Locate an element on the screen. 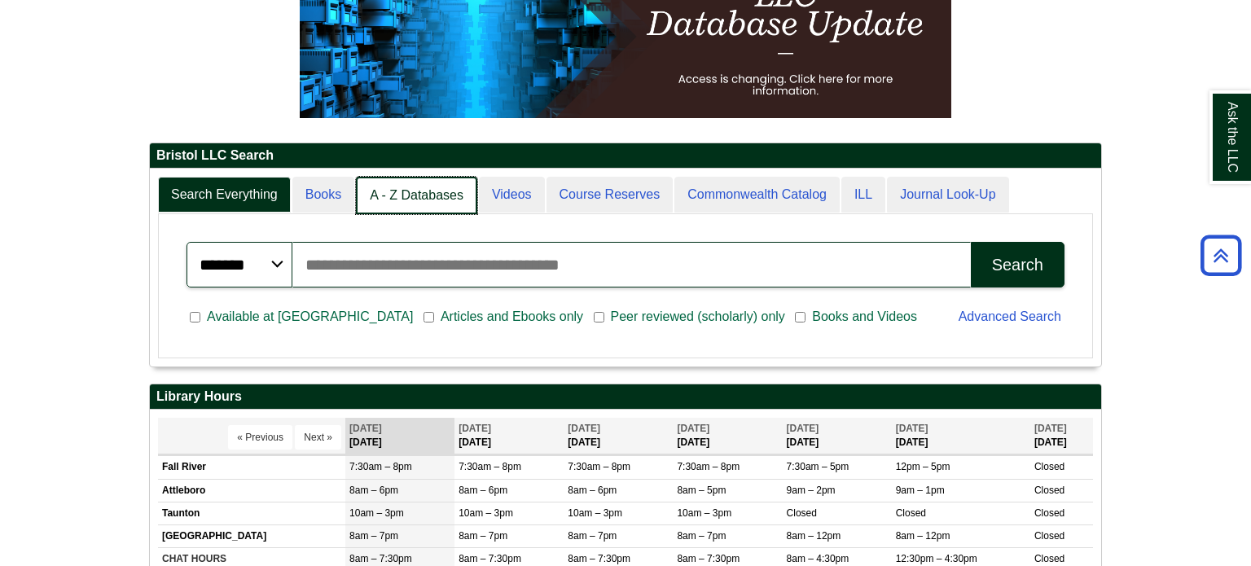 The height and width of the screenshot is (566, 1251). h2: Library Hours is located at coordinates (626, 397).